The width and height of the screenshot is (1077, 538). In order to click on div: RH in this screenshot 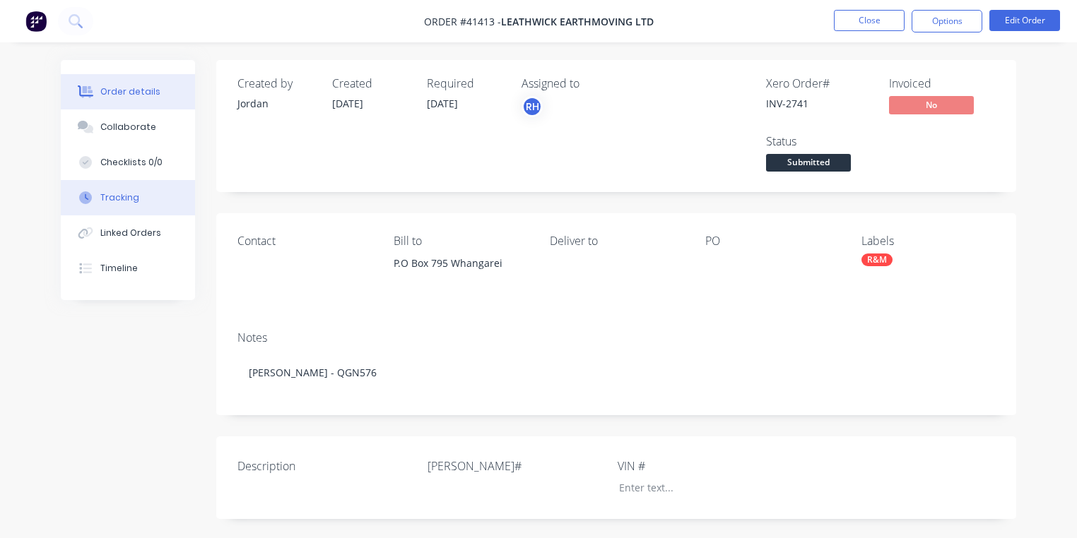, I will do `click(532, 107)`.